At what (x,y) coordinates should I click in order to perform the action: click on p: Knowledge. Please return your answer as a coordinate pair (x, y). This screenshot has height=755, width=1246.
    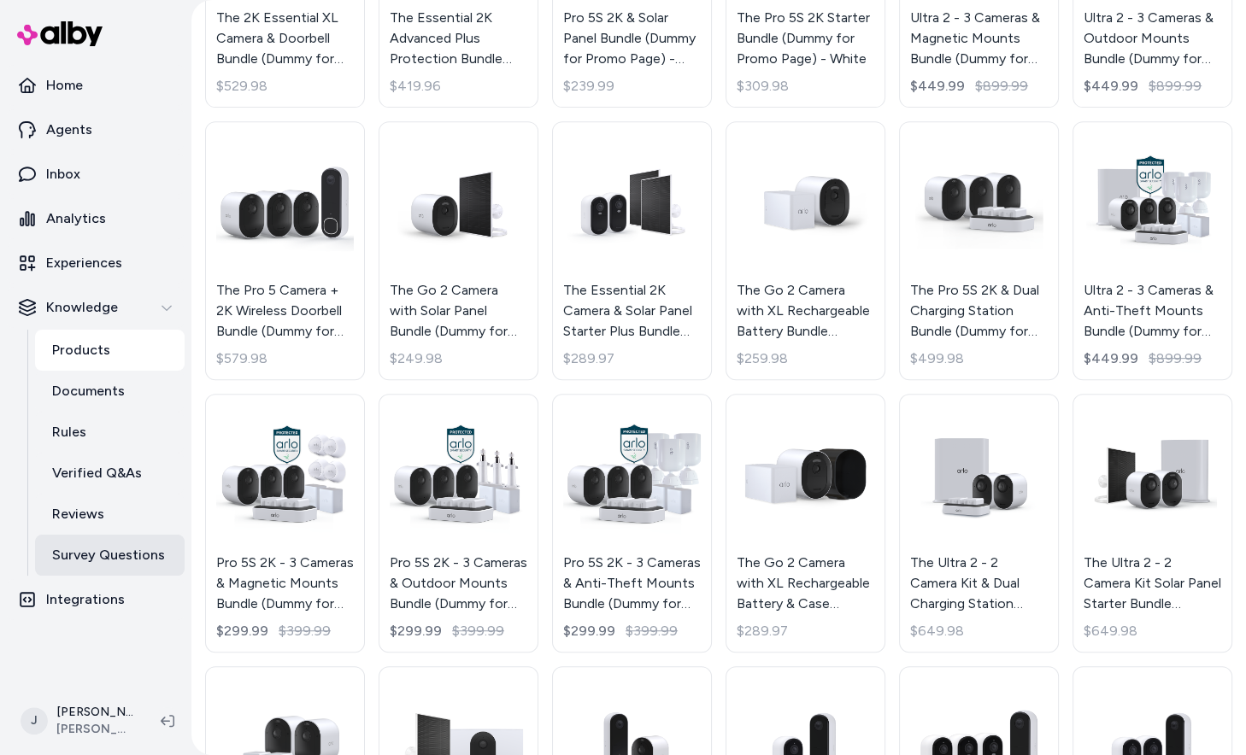
    Looking at the image, I should click on (82, 308).